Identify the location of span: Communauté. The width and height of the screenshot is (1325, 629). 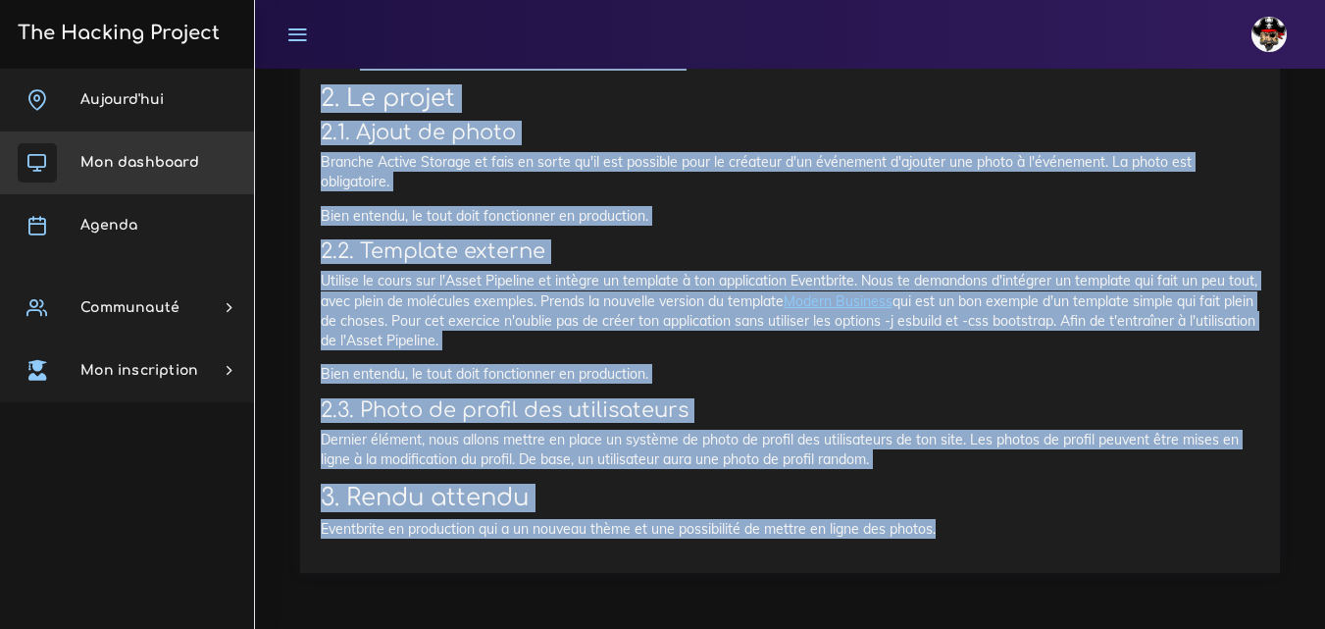
(129, 307).